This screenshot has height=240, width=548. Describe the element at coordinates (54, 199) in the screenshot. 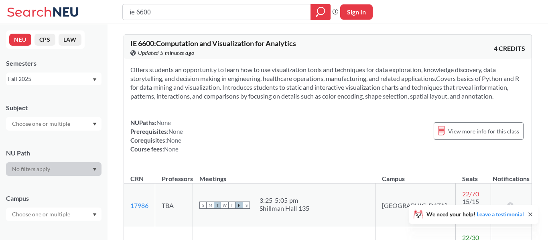

I see `div: Campus` at that location.